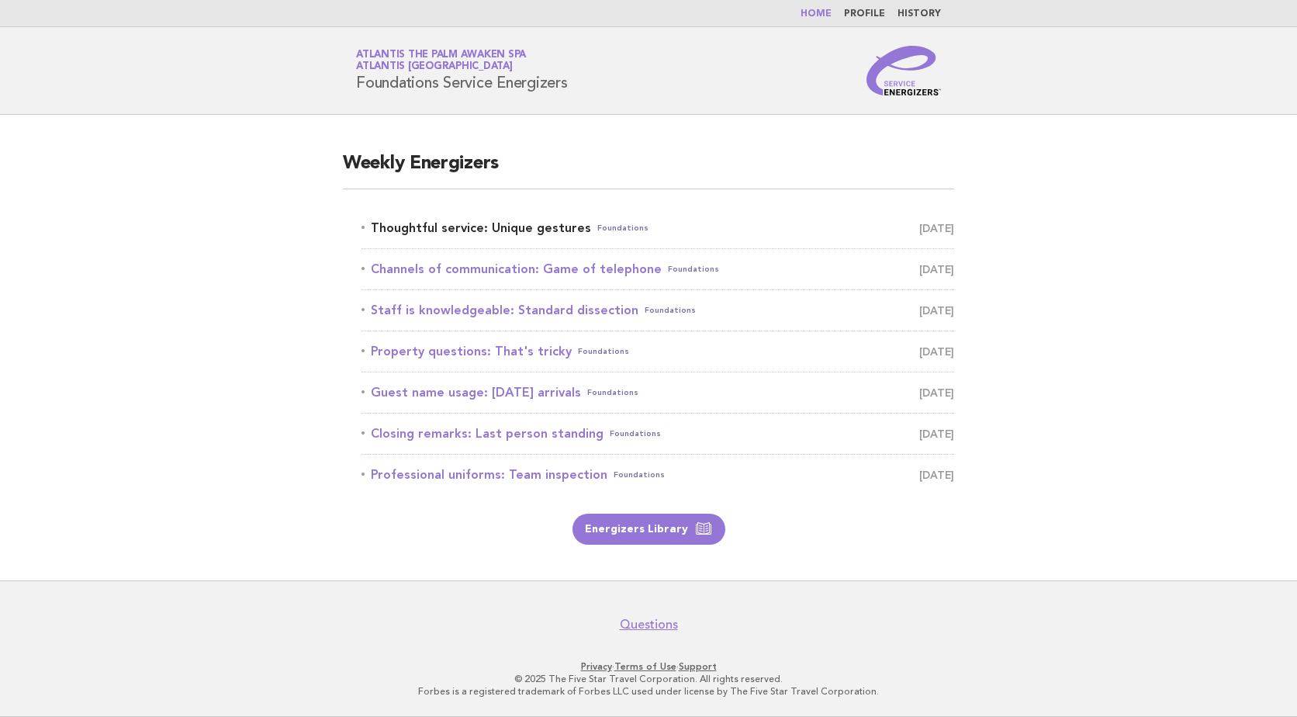 This screenshot has width=1297, height=717. What do you see at coordinates (648, 624) in the screenshot?
I see `a: Questions` at bounding box center [648, 624].